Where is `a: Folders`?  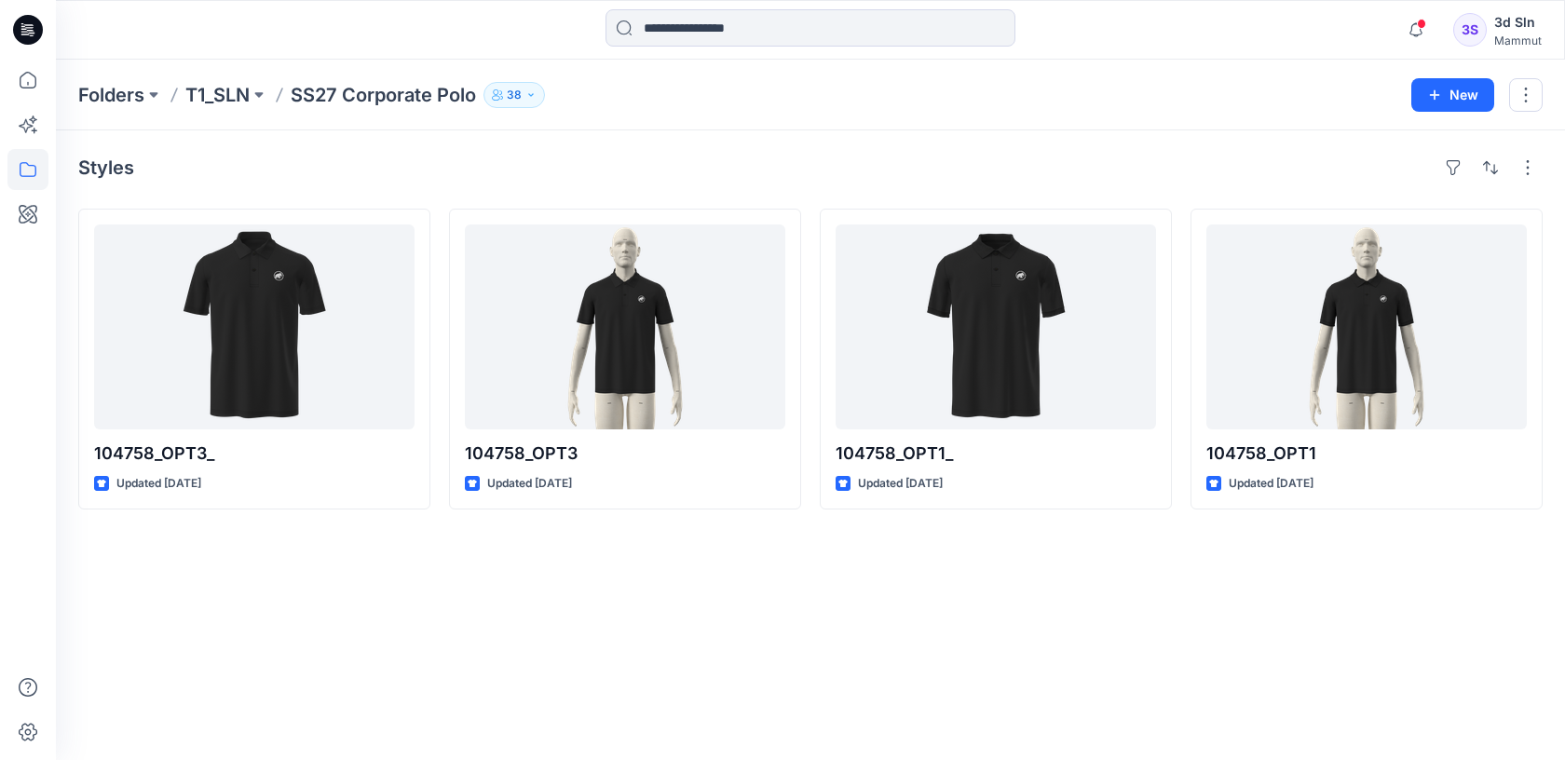
a: Folders is located at coordinates (111, 95).